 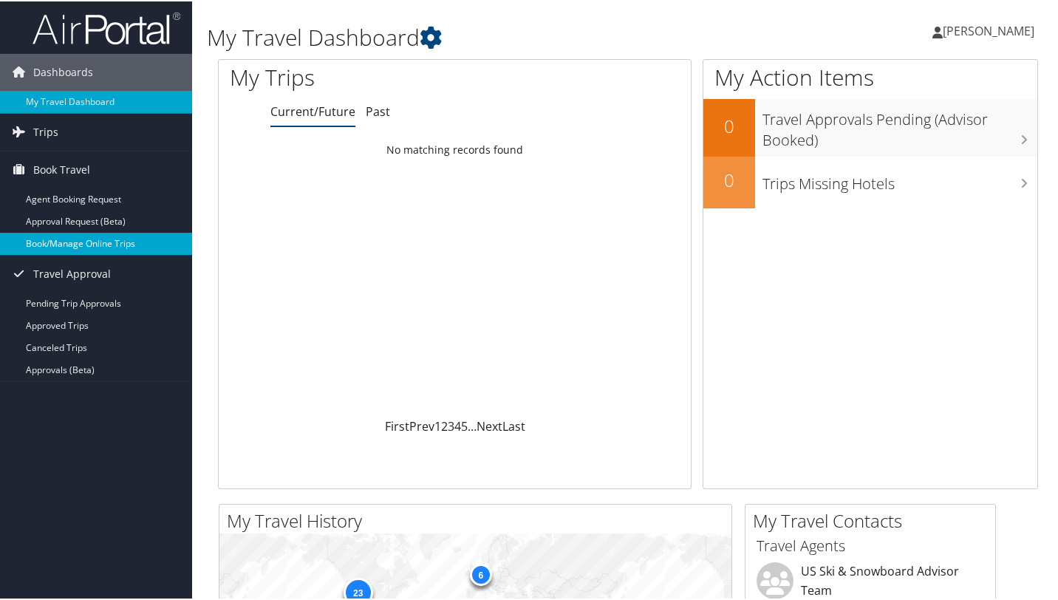 I want to click on a: Past, so click(x=378, y=110).